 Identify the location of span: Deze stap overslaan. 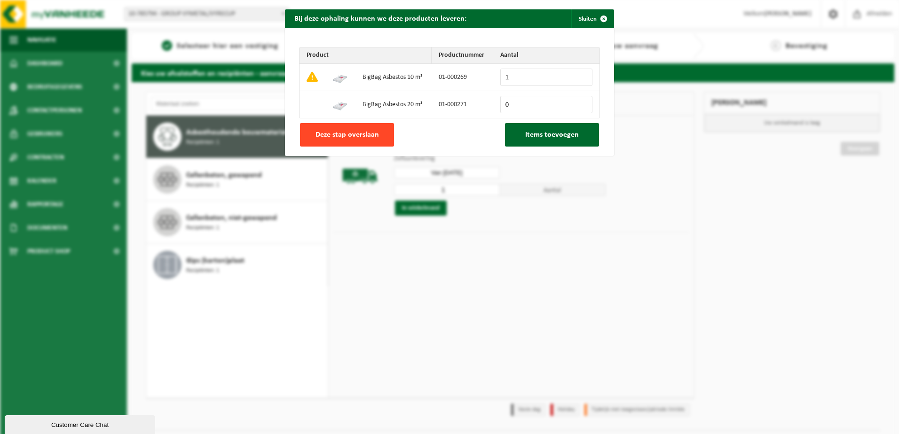
(347, 135).